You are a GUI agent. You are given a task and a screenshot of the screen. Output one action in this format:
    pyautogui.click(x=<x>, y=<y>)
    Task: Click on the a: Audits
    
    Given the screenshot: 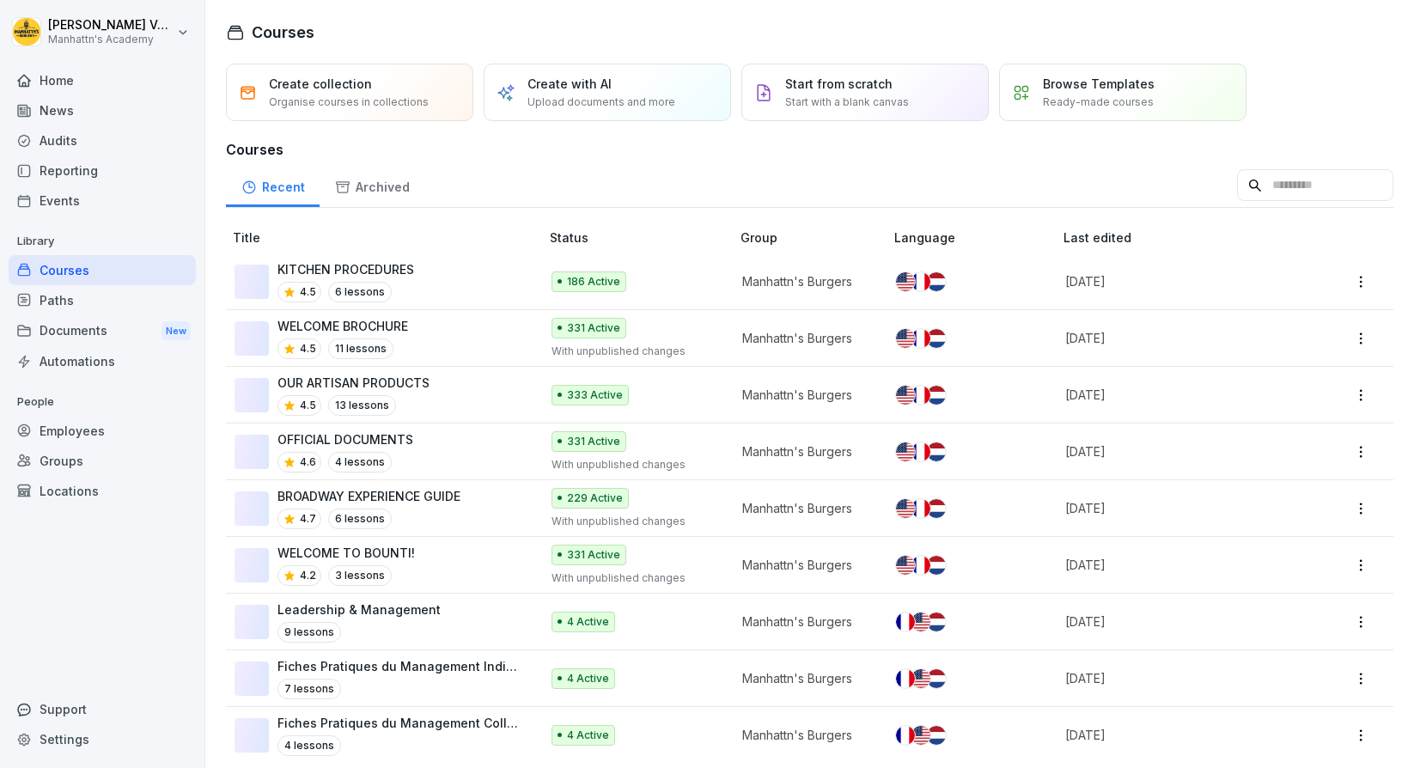 What is the action you would take?
    pyautogui.click(x=102, y=140)
    